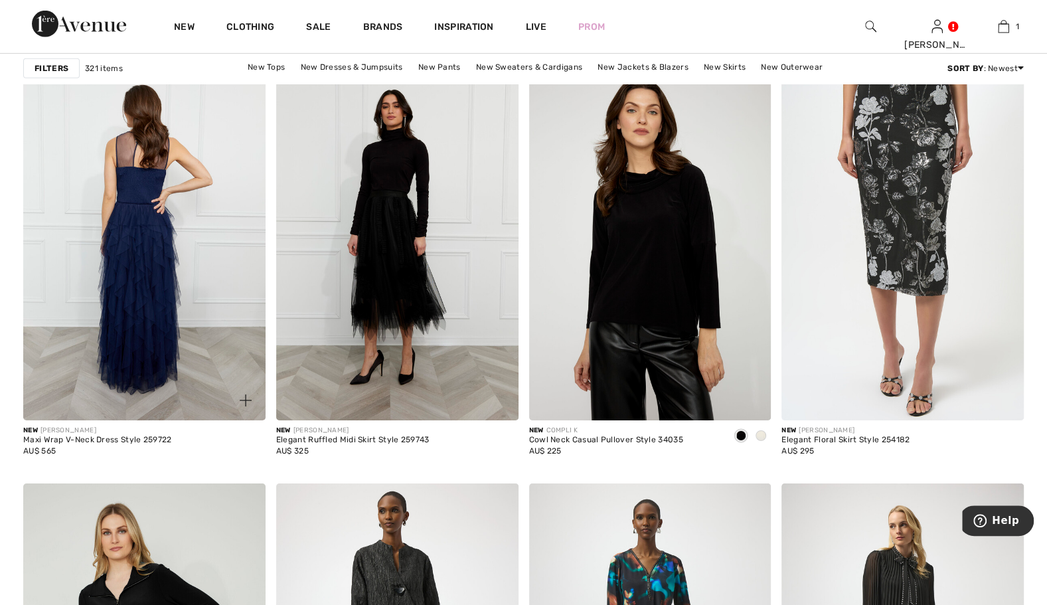  Describe the element at coordinates (1003, 27) in the screenshot. I see `a: 1` at that location.